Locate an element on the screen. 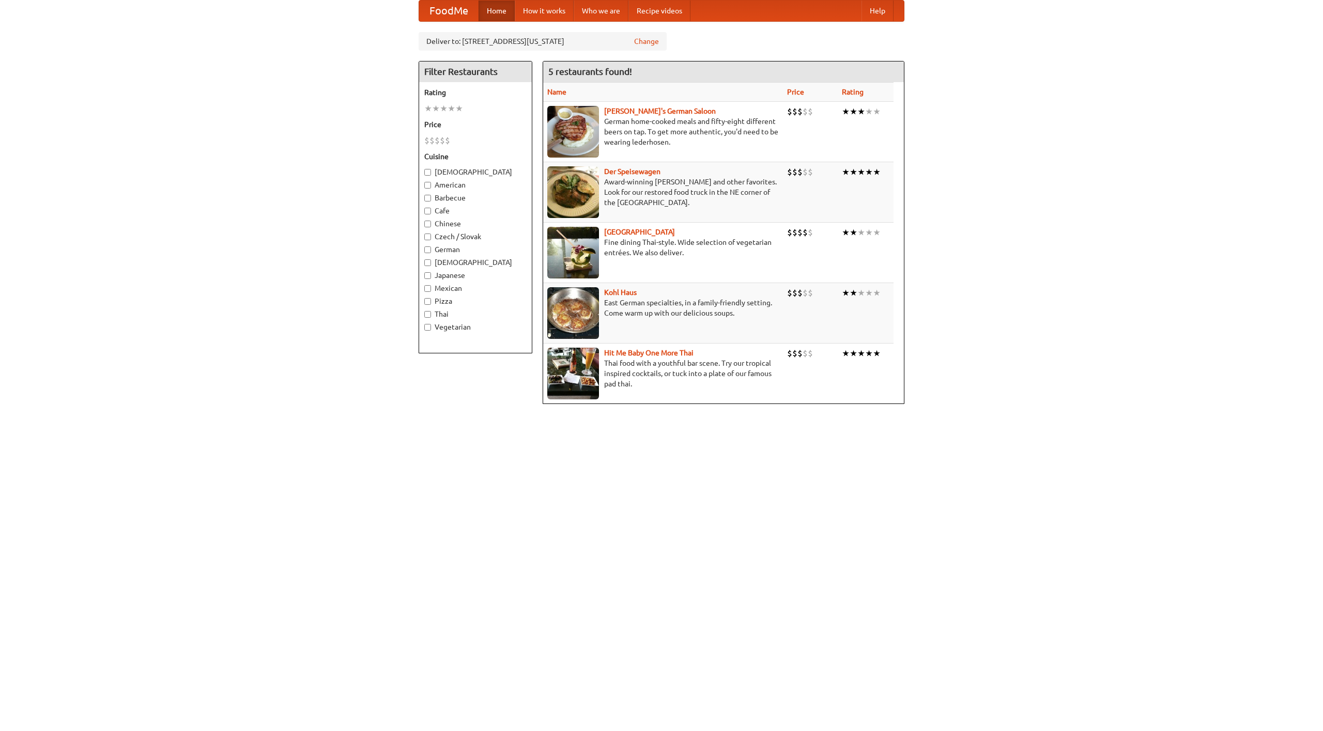 This screenshot has height=731, width=1323. input: Barbecue is located at coordinates (427, 198).